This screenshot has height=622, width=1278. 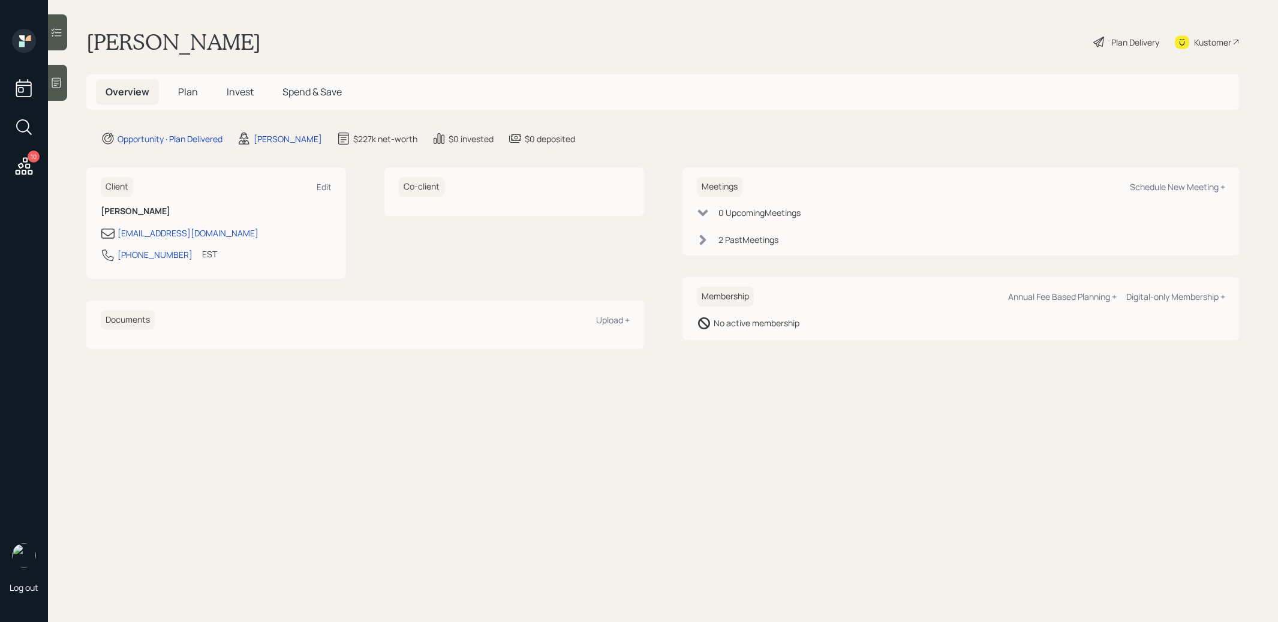 What do you see at coordinates (1062, 296) in the screenshot?
I see `div: Annual Fee Based Planning +` at bounding box center [1062, 296].